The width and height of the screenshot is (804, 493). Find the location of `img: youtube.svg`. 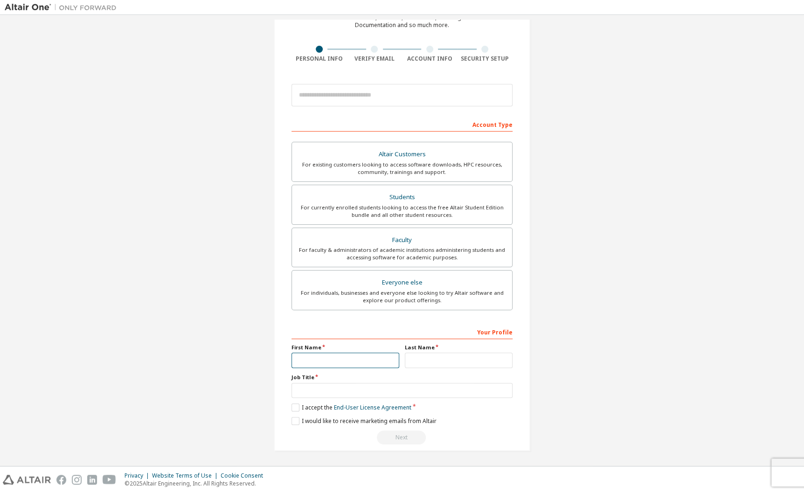

img: youtube.svg is located at coordinates (109, 479).